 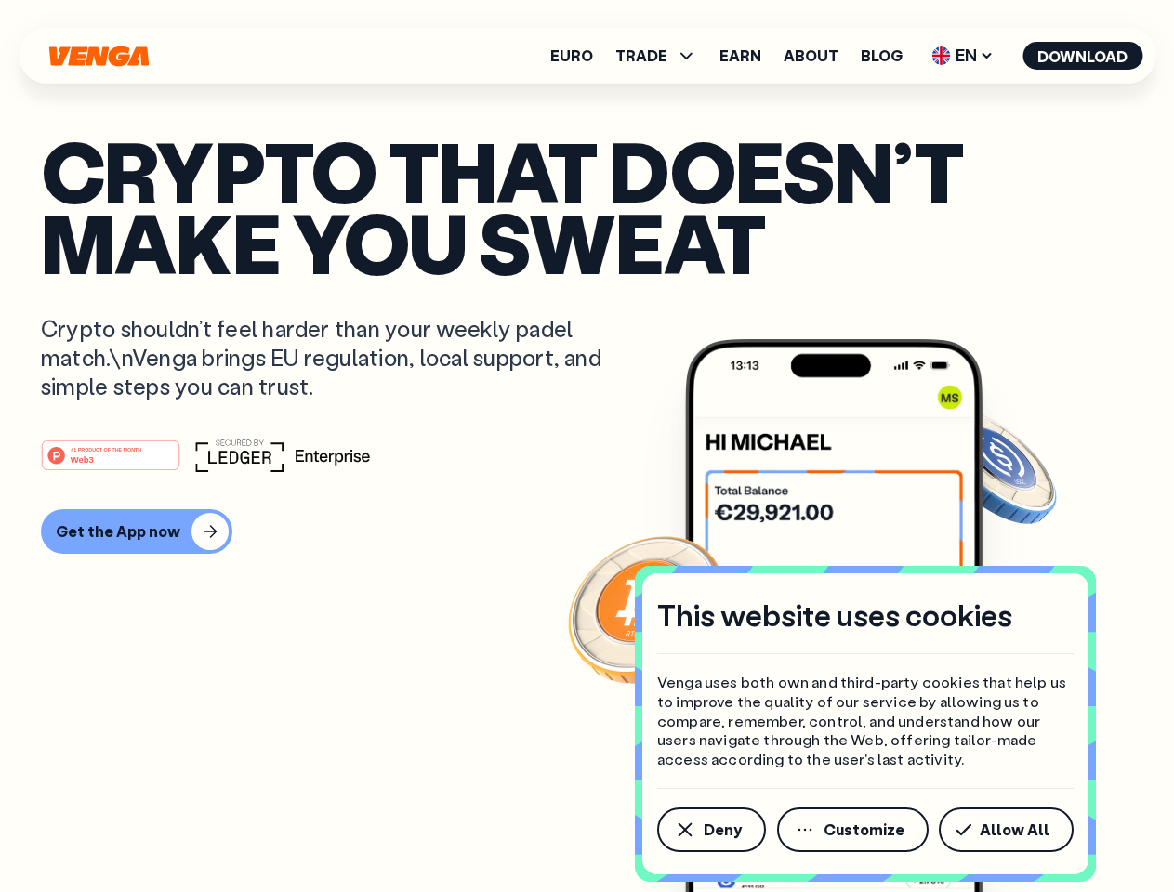 I want to click on img: Bitcoin, so click(x=648, y=609).